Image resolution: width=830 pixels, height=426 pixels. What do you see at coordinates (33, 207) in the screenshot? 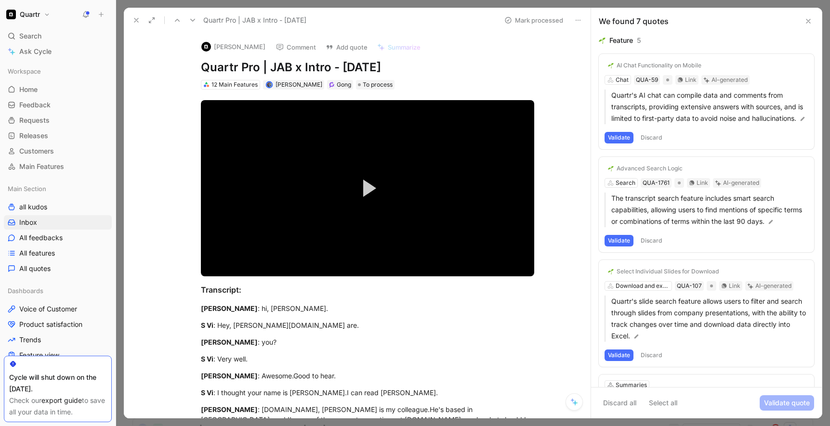
I see `span: all kudos` at bounding box center [33, 207].